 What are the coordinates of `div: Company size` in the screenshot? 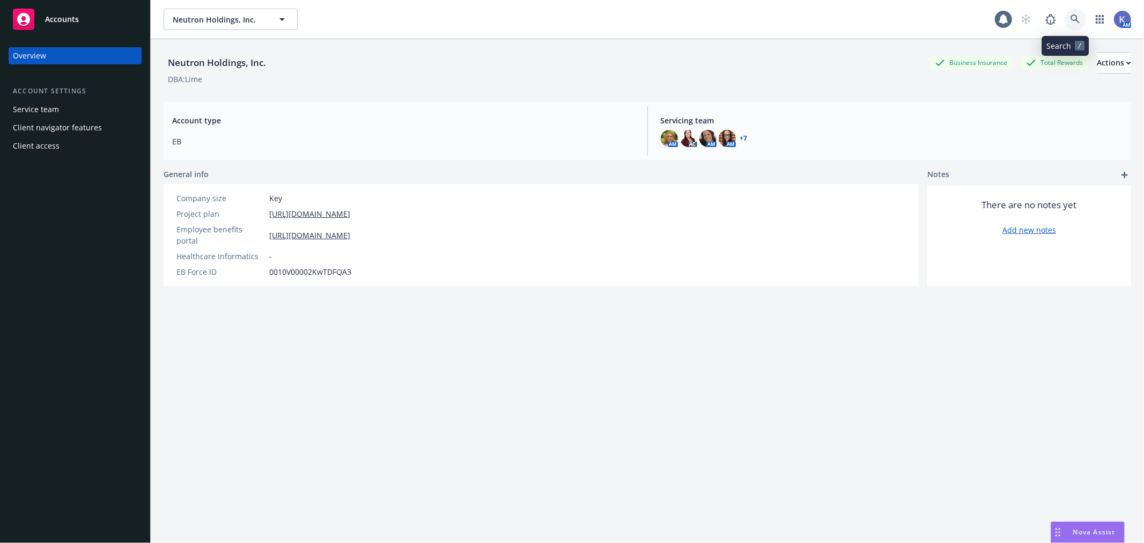 It's located at (220, 198).